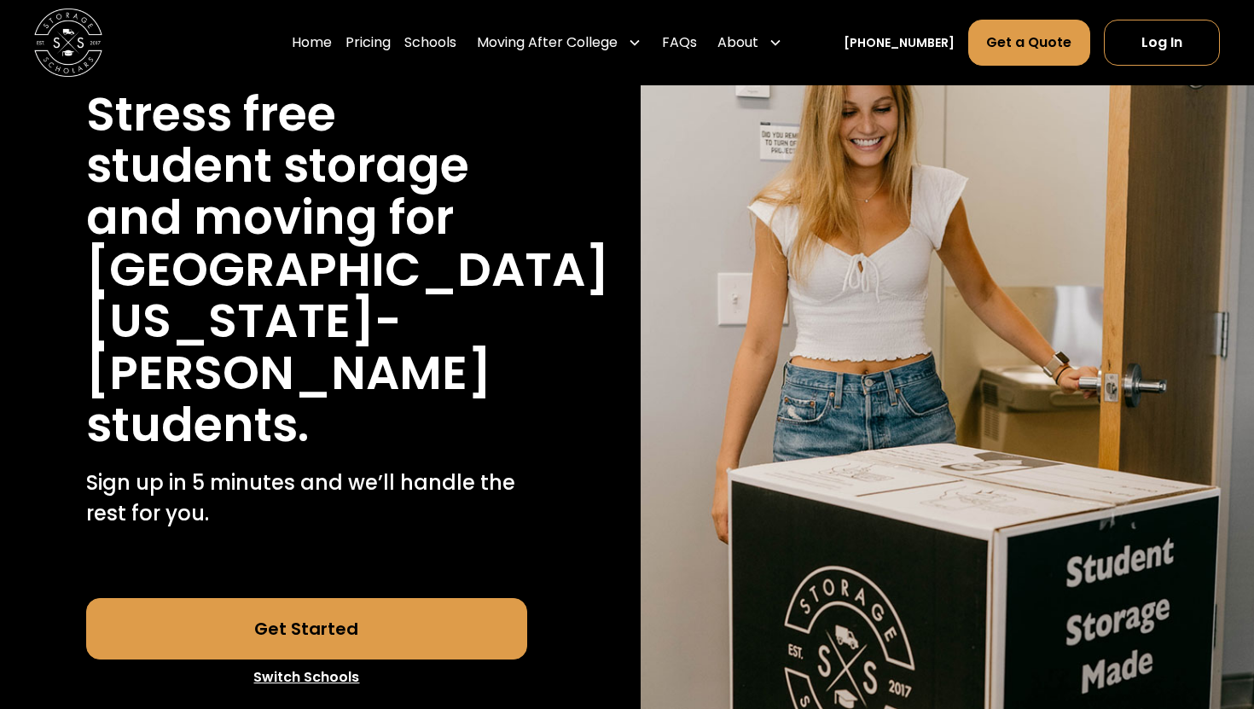  I want to click on p: Sign up in 5 minutes and we’ll handle the rest for you., so click(307, 498).